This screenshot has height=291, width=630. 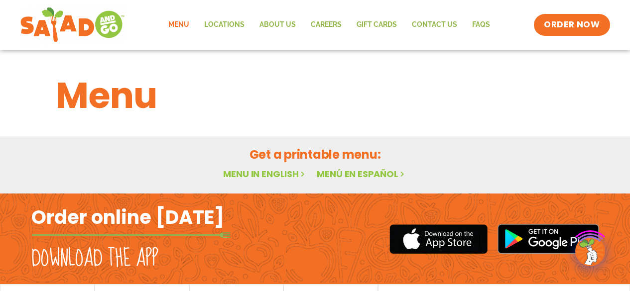 I want to click on a: Menu in English, so click(x=265, y=174).